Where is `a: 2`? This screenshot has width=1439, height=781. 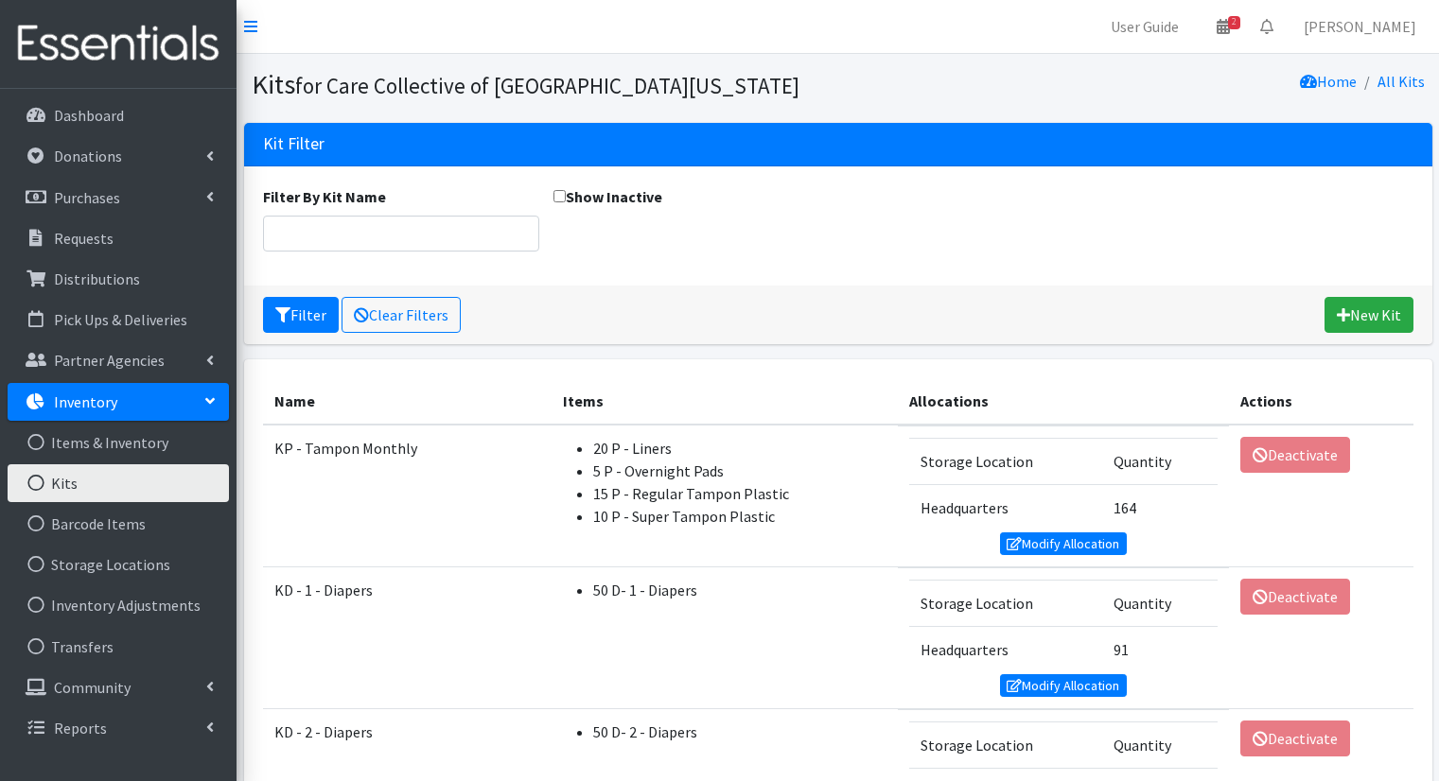
a: 2 is located at coordinates (1223, 26).